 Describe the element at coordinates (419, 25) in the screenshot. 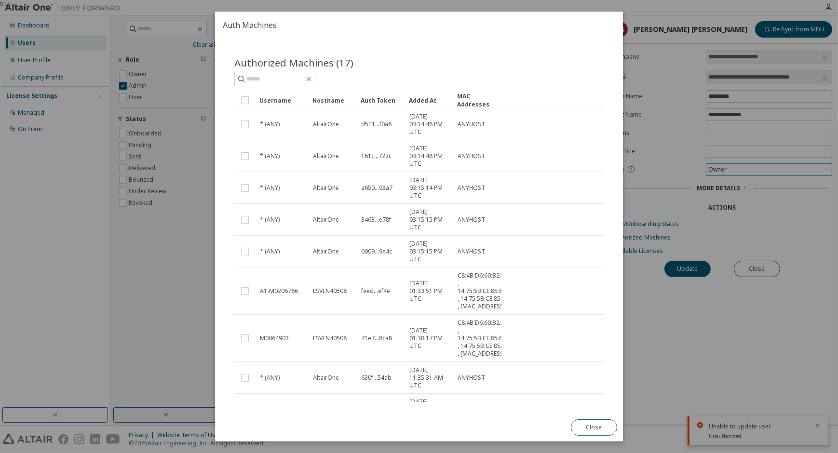

I see `h2: Auth Machines` at that location.